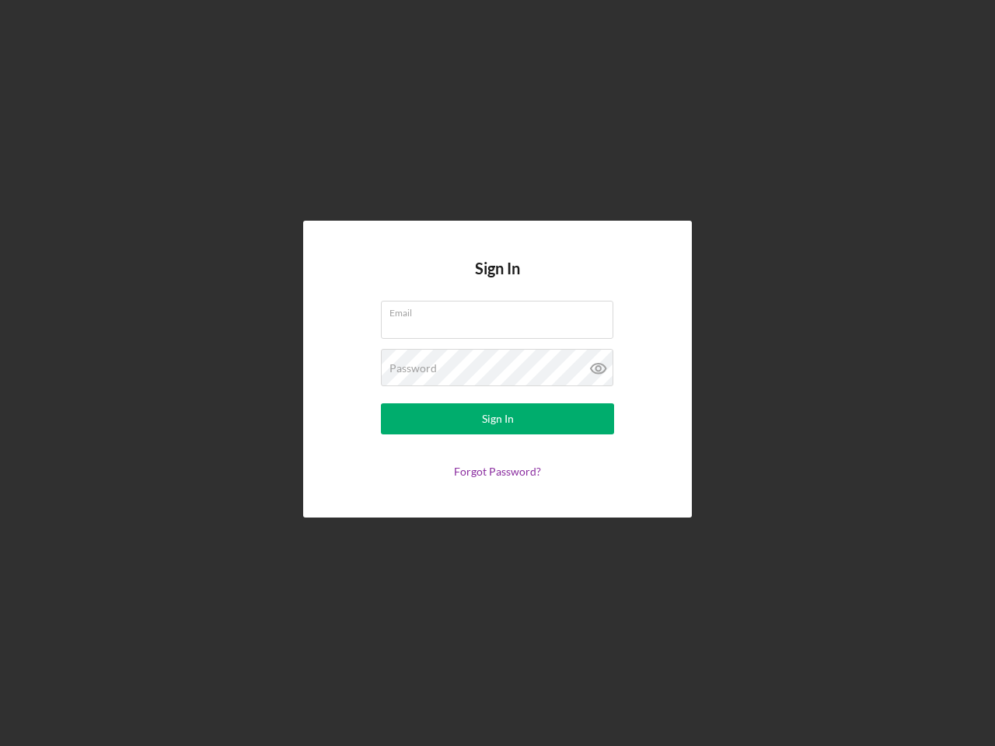 Image resolution: width=995 pixels, height=746 pixels. What do you see at coordinates (498, 280) in the screenshot?
I see `h4: Sign In` at bounding box center [498, 280].